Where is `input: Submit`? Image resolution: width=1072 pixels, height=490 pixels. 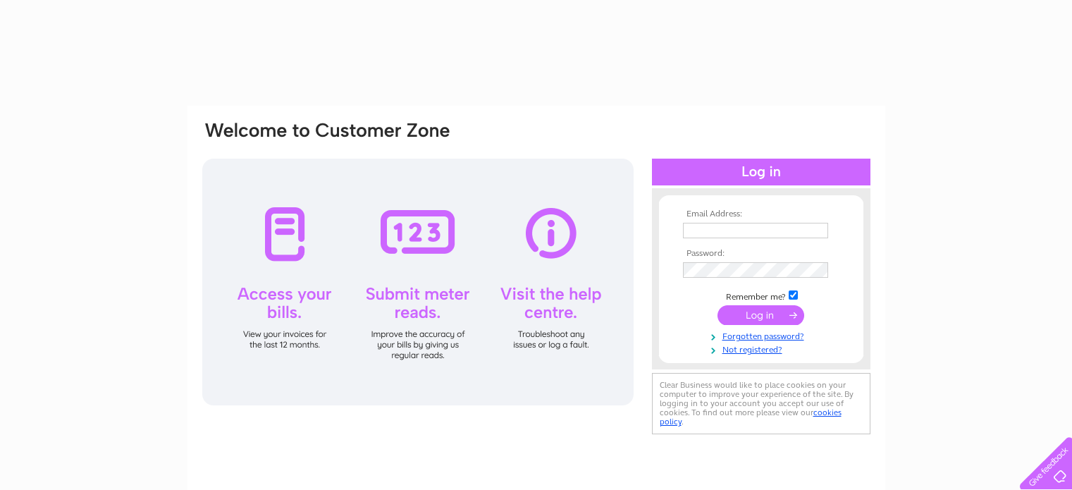 input: Submit is located at coordinates (760, 315).